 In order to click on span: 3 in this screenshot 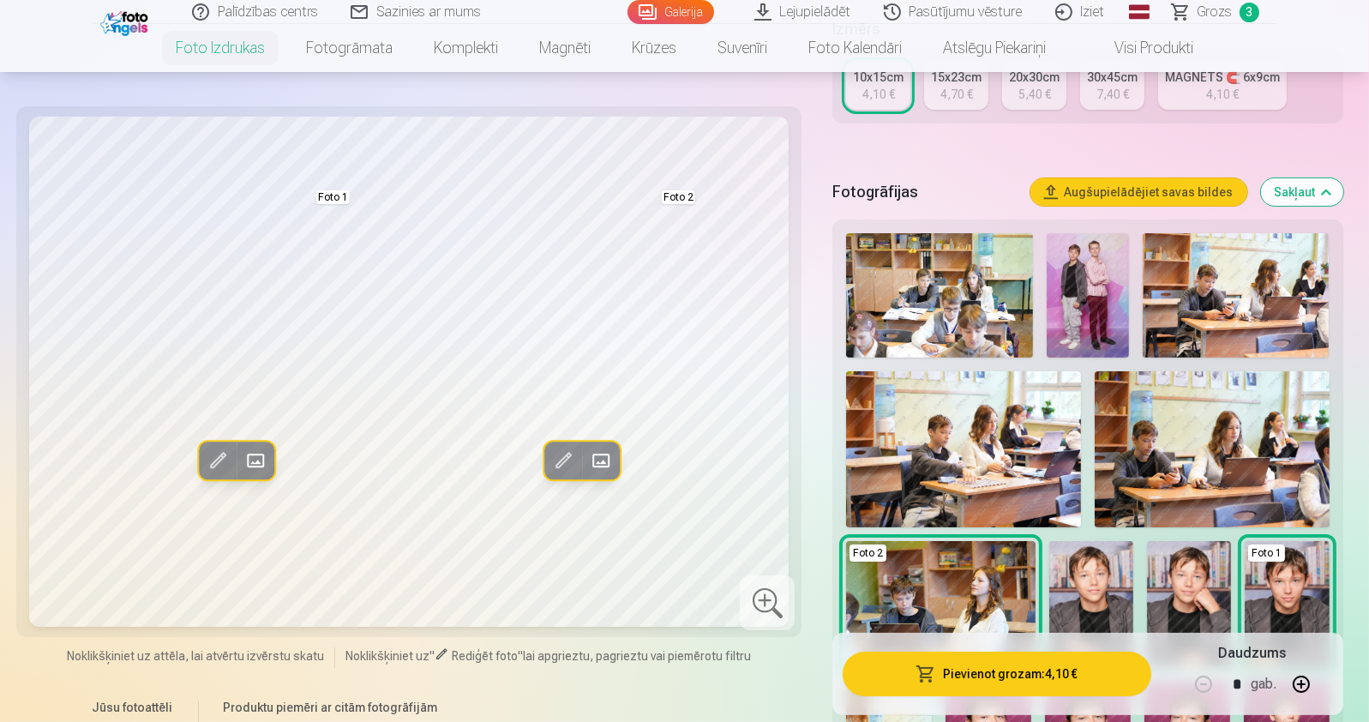, I will do `click(1249, 12)`.